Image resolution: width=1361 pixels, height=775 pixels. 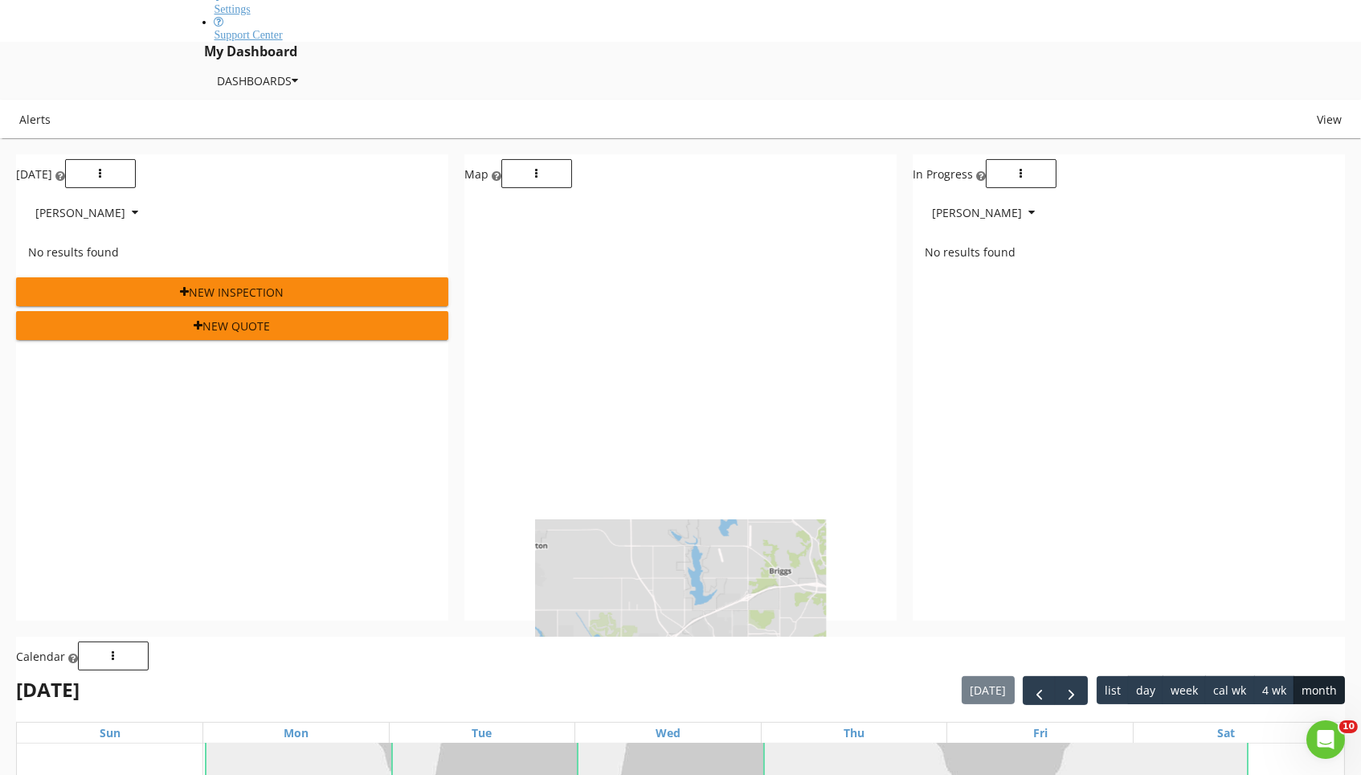 What do you see at coordinates (1329, 119) in the screenshot?
I see `span: View` at bounding box center [1329, 119].